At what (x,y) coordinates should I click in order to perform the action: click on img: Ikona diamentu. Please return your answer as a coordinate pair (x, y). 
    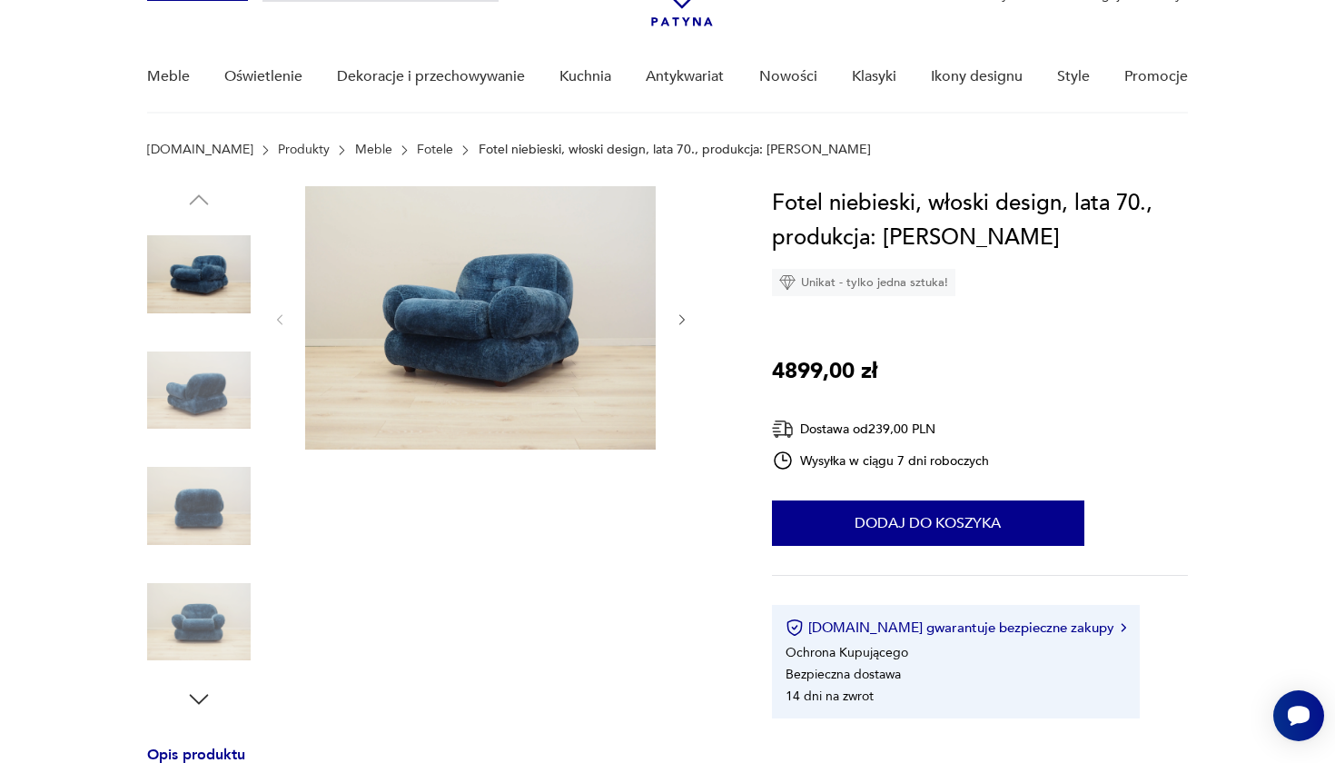
    Looking at the image, I should click on (787, 282).